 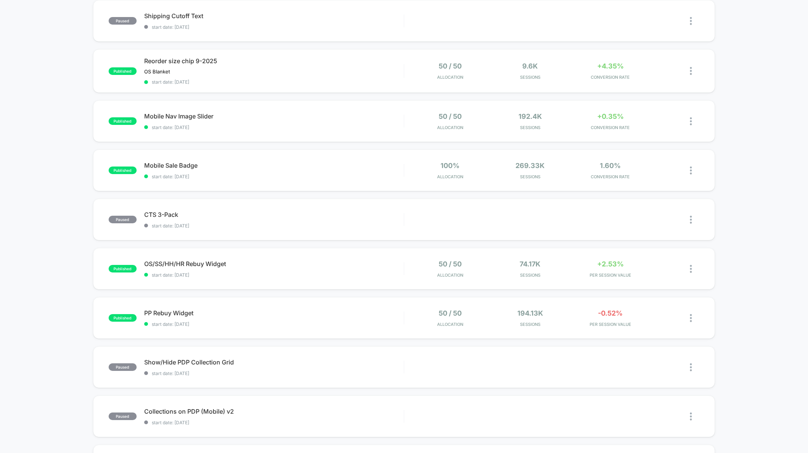 What do you see at coordinates (274, 215) in the screenshot?
I see `span: CTS 3-Pack` at bounding box center [274, 215].